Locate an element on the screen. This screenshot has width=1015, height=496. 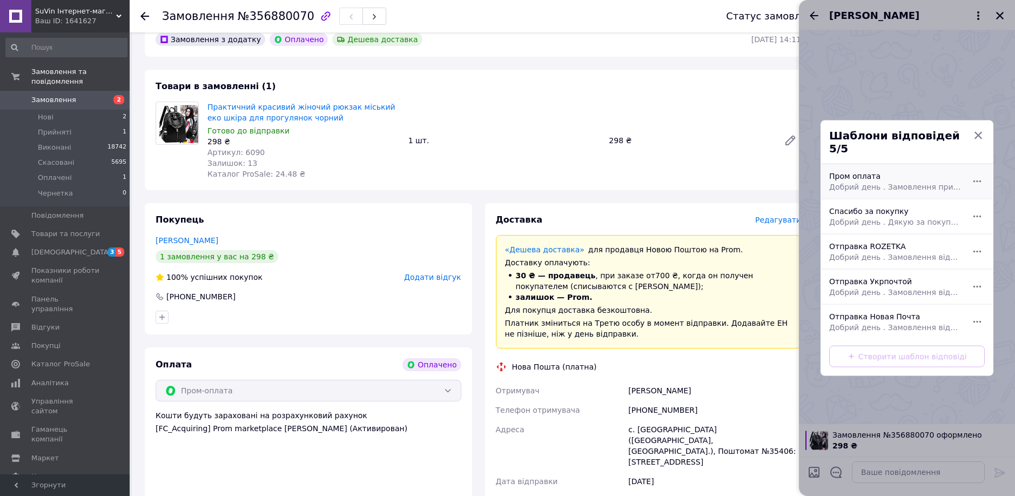
span: Товари в замовленні (1) is located at coordinates (216, 86).